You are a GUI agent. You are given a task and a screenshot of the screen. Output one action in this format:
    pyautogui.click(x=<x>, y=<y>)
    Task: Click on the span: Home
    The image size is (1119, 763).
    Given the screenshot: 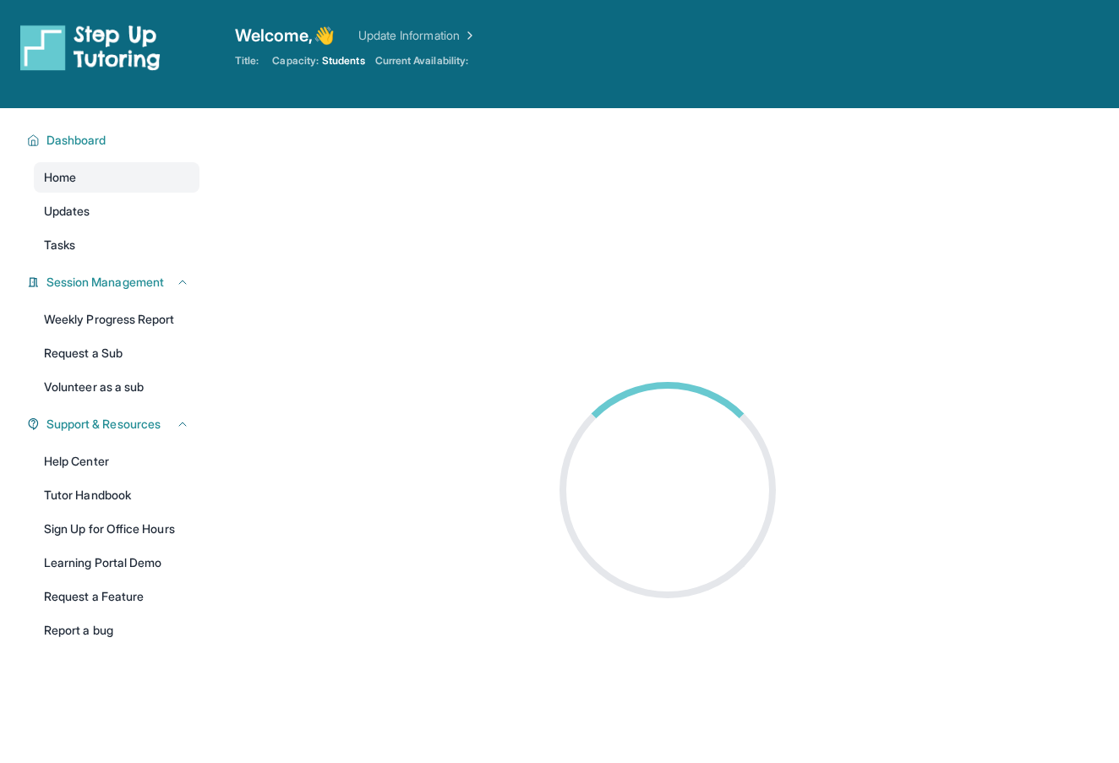 What is the action you would take?
    pyautogui.click(x=60, y=178)
    